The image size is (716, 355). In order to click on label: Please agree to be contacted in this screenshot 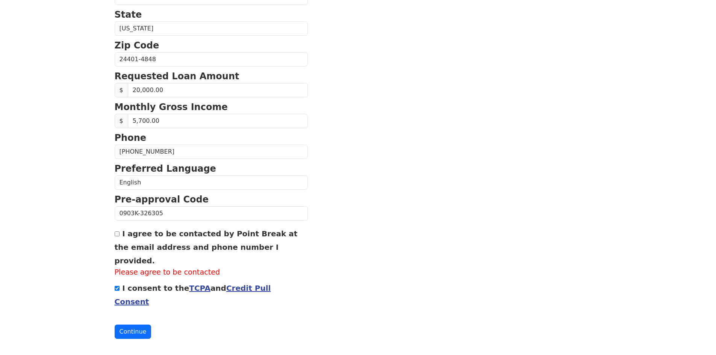, I will do `click(211, 273)`.